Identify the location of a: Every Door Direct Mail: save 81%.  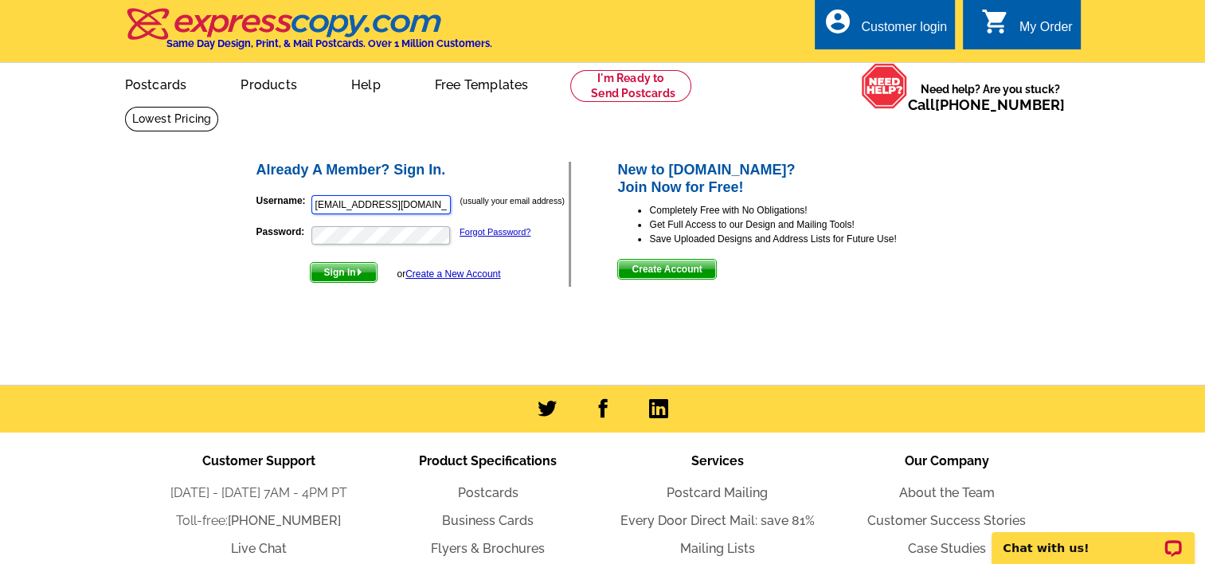
(717, 520).